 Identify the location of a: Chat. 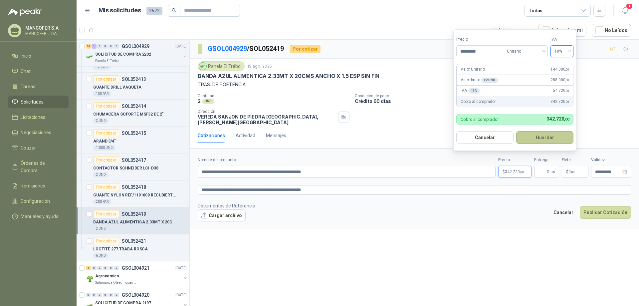
(38, 71).